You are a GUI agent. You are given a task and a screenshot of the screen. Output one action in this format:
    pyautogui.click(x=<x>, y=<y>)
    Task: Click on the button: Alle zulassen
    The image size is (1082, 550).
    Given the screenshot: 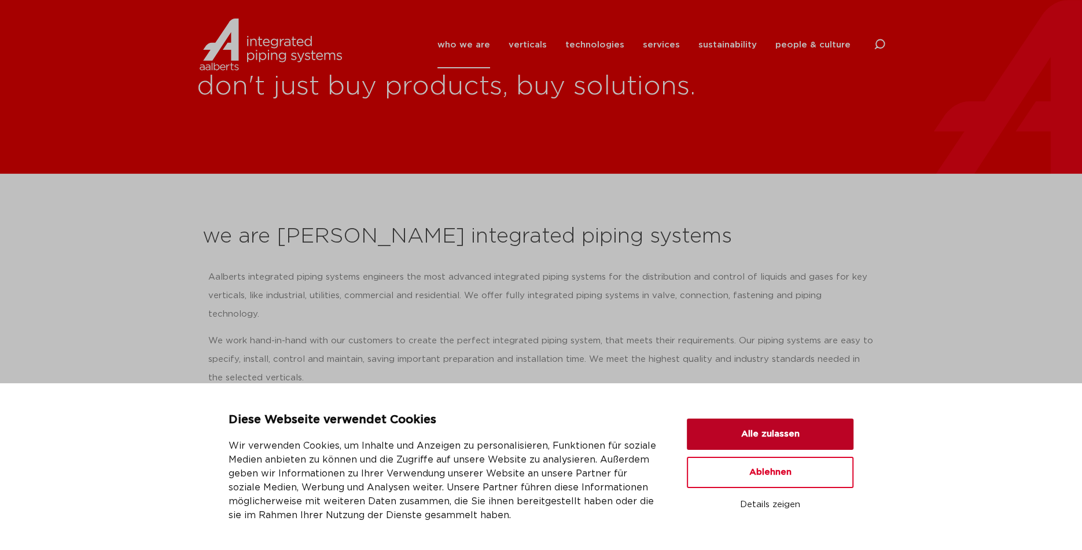 What is the action you would take?
    pyautogui.click(x=770, y=434)
    